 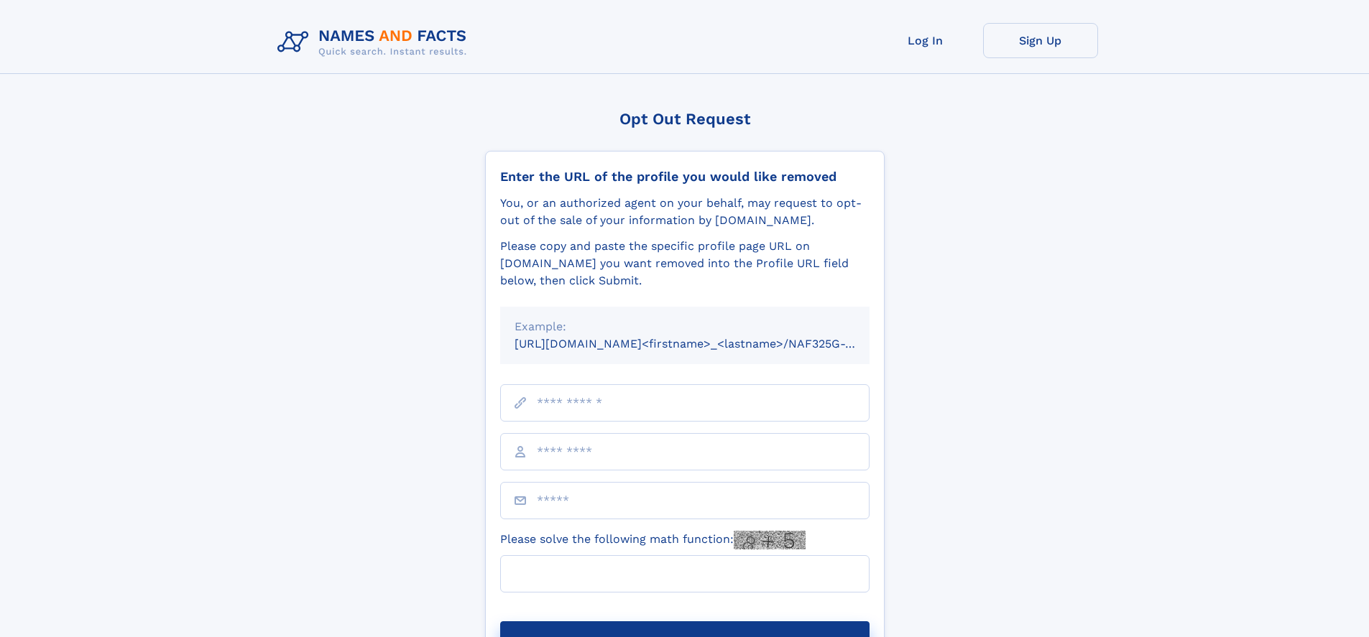 What do you see at coordinates (925, 40) in the screenshot?
I see `a: Log In` at bounding box center [925, 40].